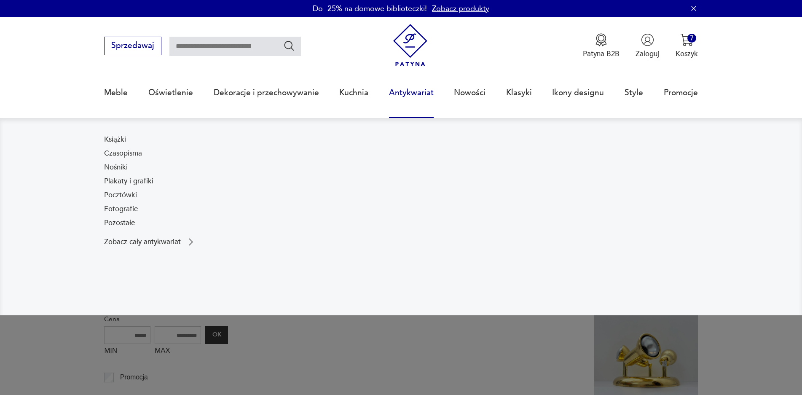 This screenshot has height=395, width=802. Describe the element at coordinates (686, 53) in the screenshot. I see `p: Koszyk` at that location.